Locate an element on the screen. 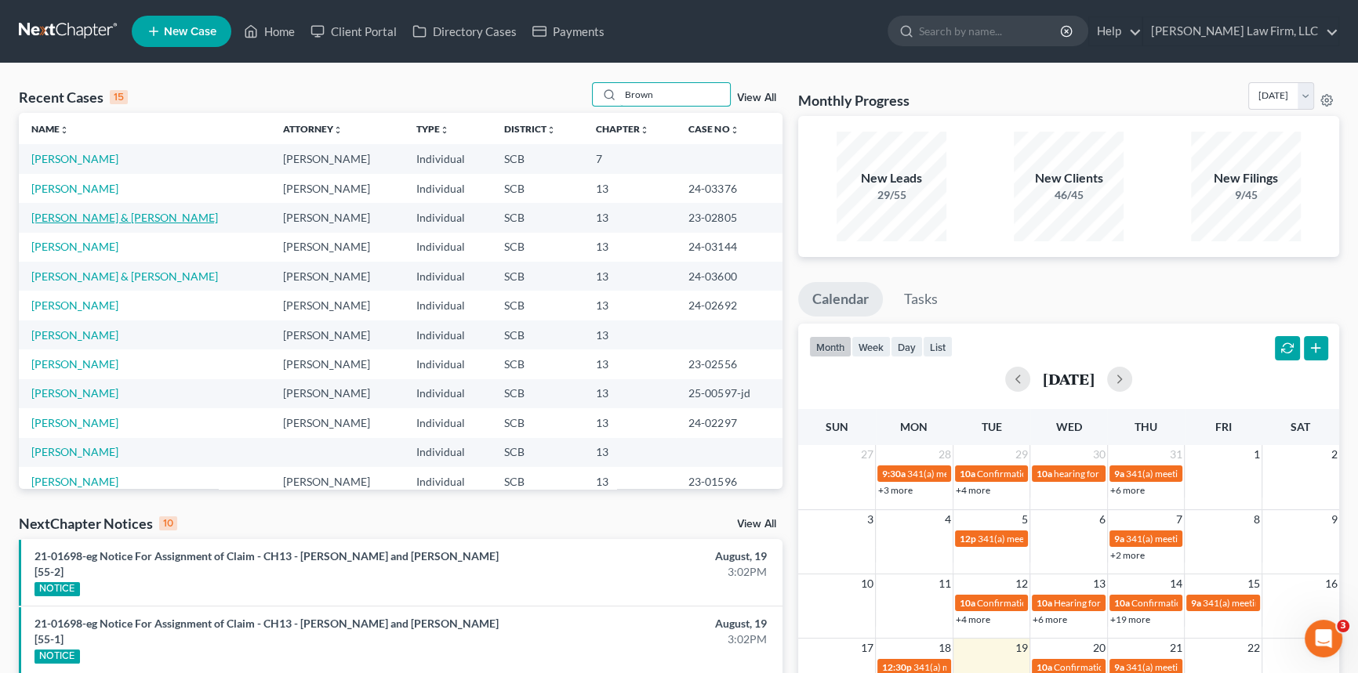 The width and height of the screenshot is (1358, 673). span: Mon is located at coordinates (913, 427).